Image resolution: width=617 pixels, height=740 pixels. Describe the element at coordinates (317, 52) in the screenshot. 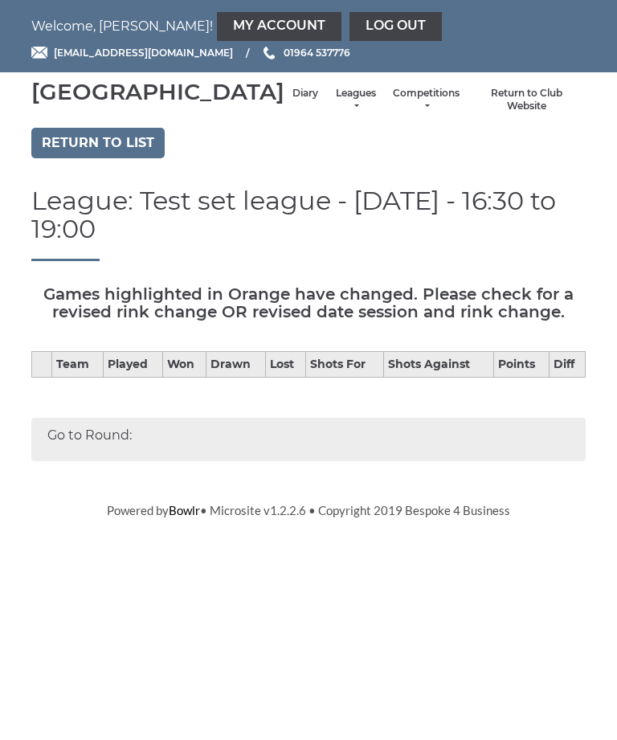

I see `span: 01964 537776` at that location.